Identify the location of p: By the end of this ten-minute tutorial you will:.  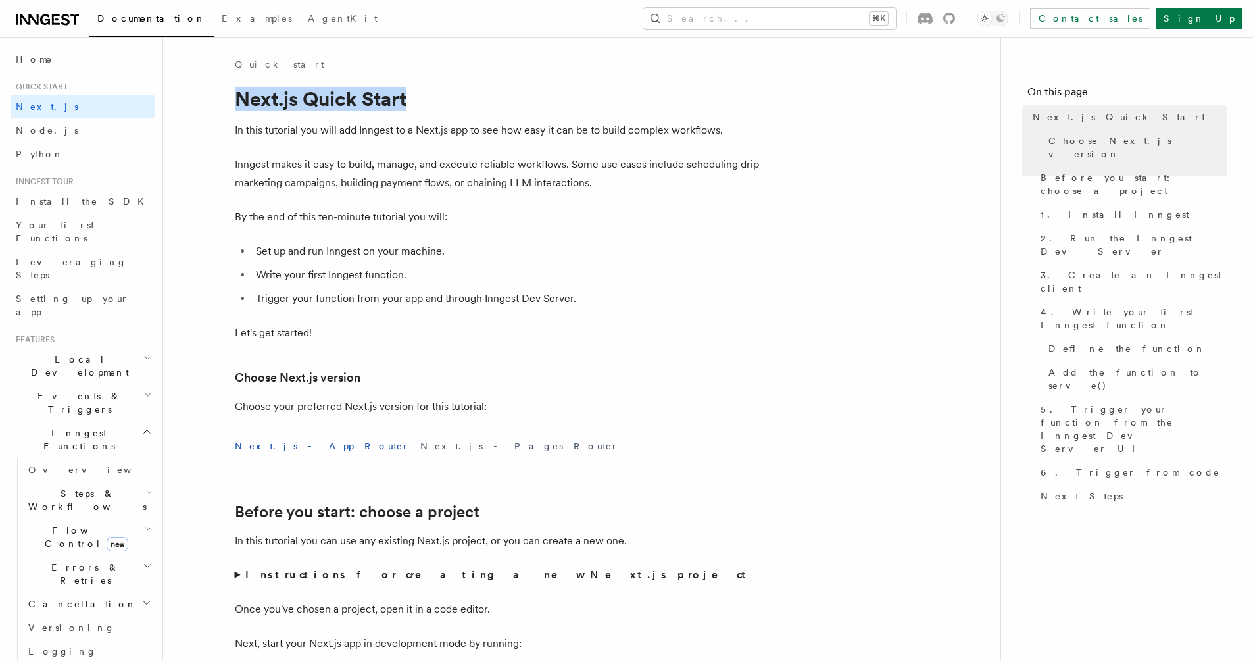
(498, 217).